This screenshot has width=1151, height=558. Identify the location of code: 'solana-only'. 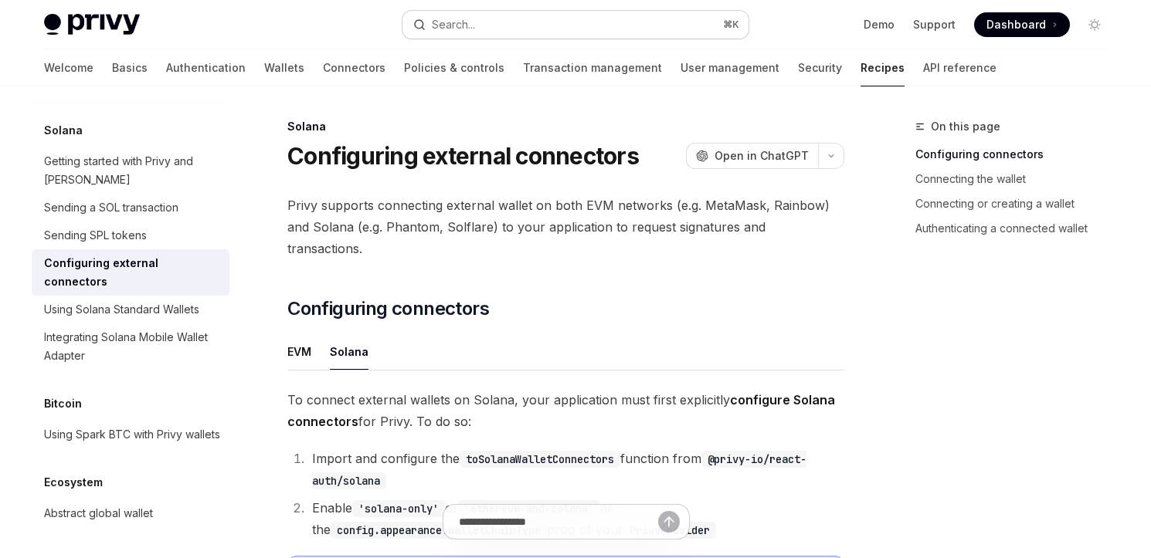
(399, 509).